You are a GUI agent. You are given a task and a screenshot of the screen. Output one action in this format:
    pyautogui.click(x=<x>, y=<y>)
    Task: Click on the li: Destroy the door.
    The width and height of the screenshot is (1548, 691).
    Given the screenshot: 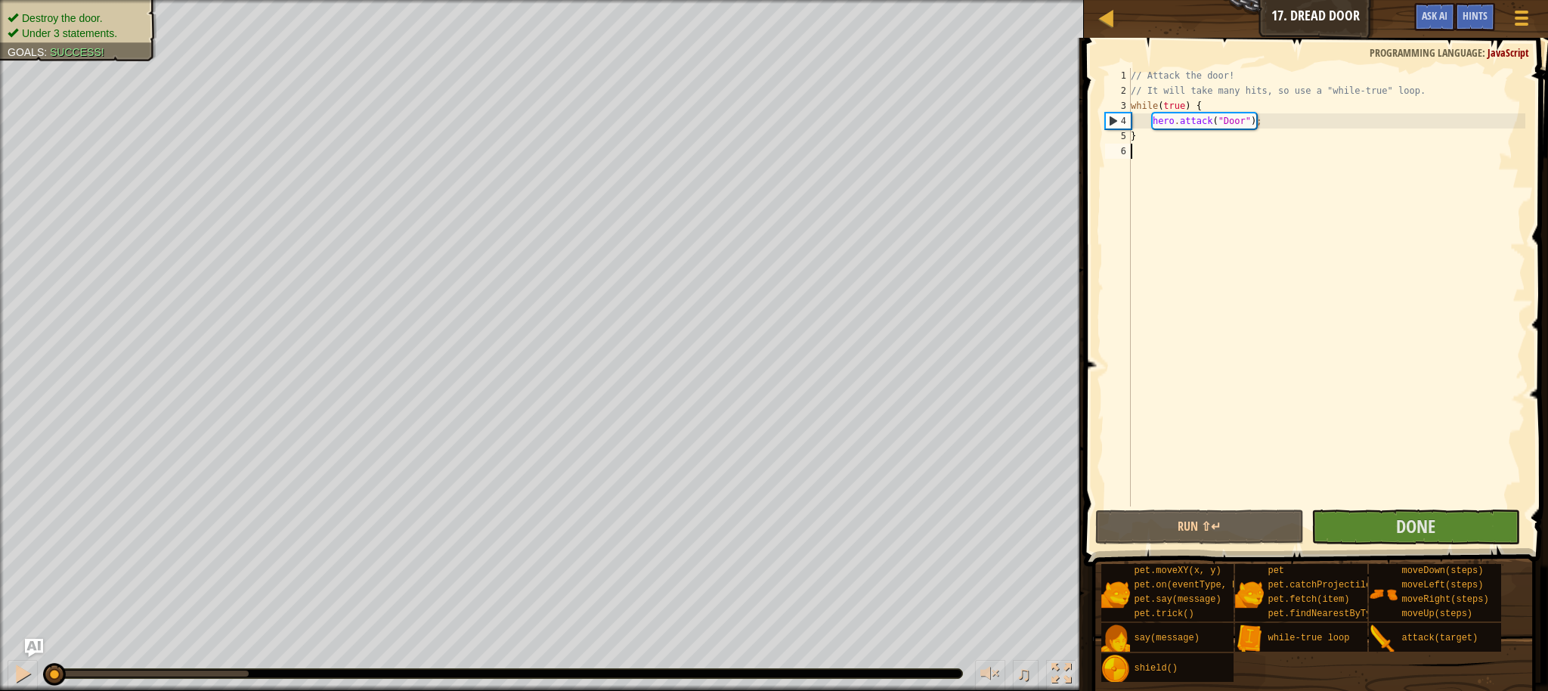 What is the action you would take?
    pyautogui.click(x=76, y=18)
    